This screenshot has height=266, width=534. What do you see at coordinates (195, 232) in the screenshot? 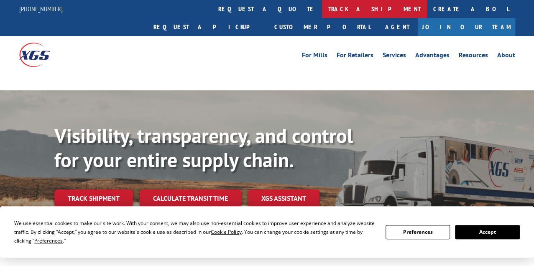
I see `div: We use essential cookies to make our site work. With your consent, we may also use non-essential ...` at bounding box center [195, 232].